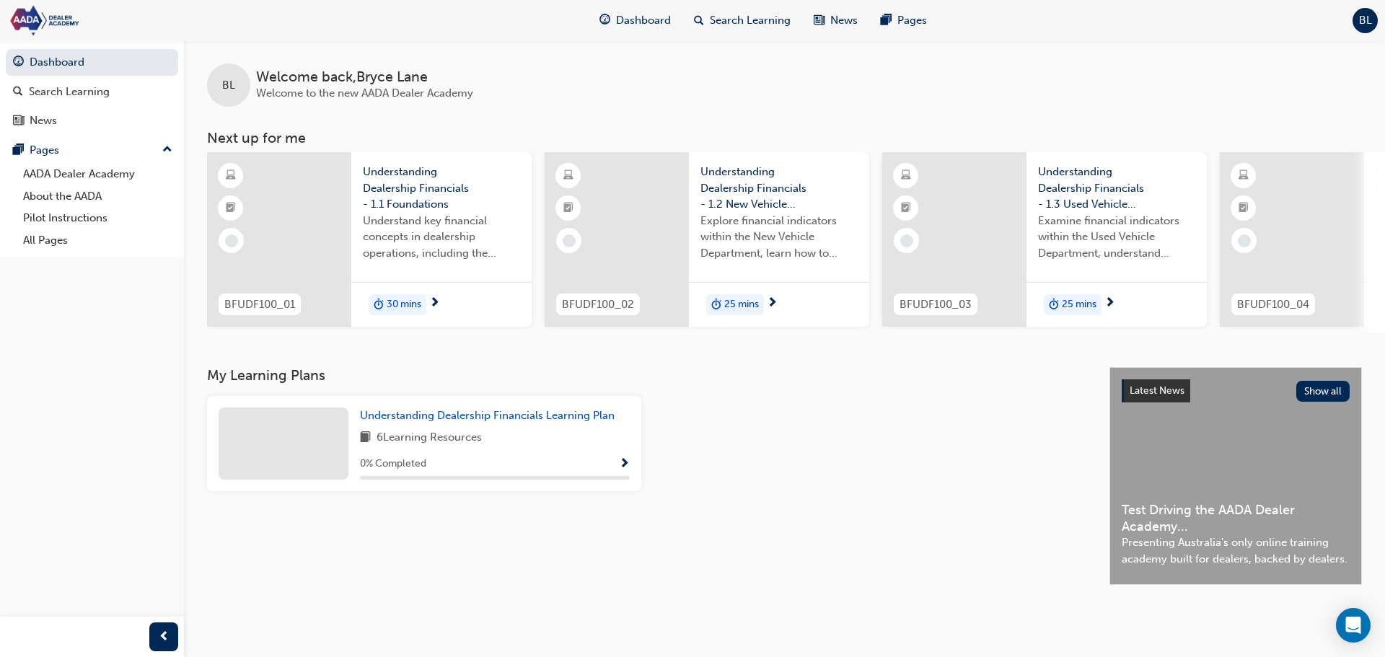 The height and width of the screenshot is (657, 1385). Describe the element at coordinates (1323, 391) in the screenshot. I see `button: Show all` at that location.